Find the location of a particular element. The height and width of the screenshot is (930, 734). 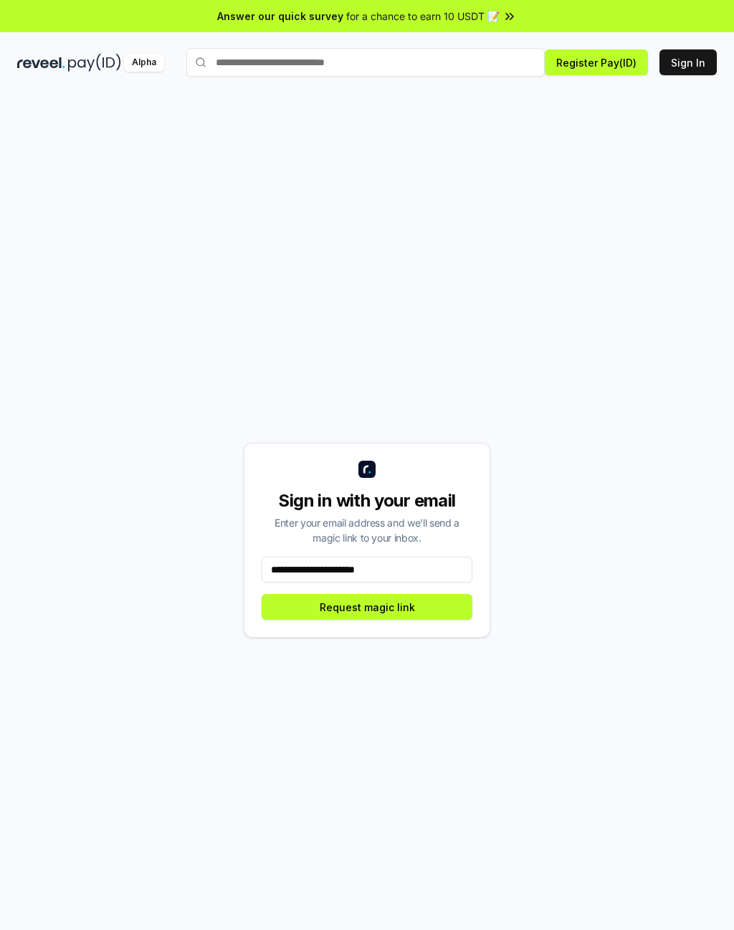

div: Enter your email address and we’ll send a magic link to your inbox. is located at coordinates (367, 530).